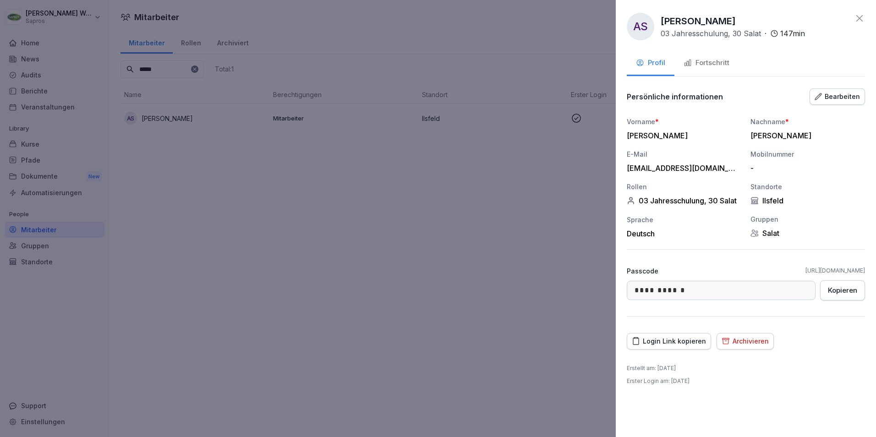 Image resolution: width=876 pixels, height=437 pixels. What do you see at coordinates (651, 64) in the screenshot?
I see `button: Profil` at bounding box center [651, 64].